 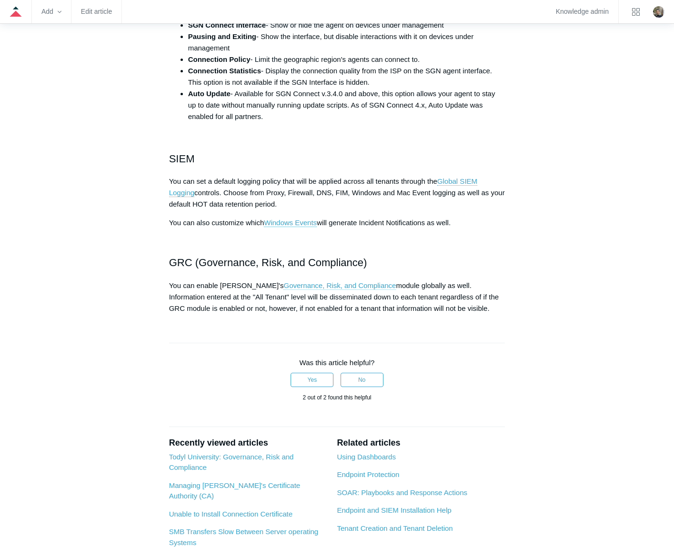 I want to click on a: Using Dashboards, so click(x=366, y=457).